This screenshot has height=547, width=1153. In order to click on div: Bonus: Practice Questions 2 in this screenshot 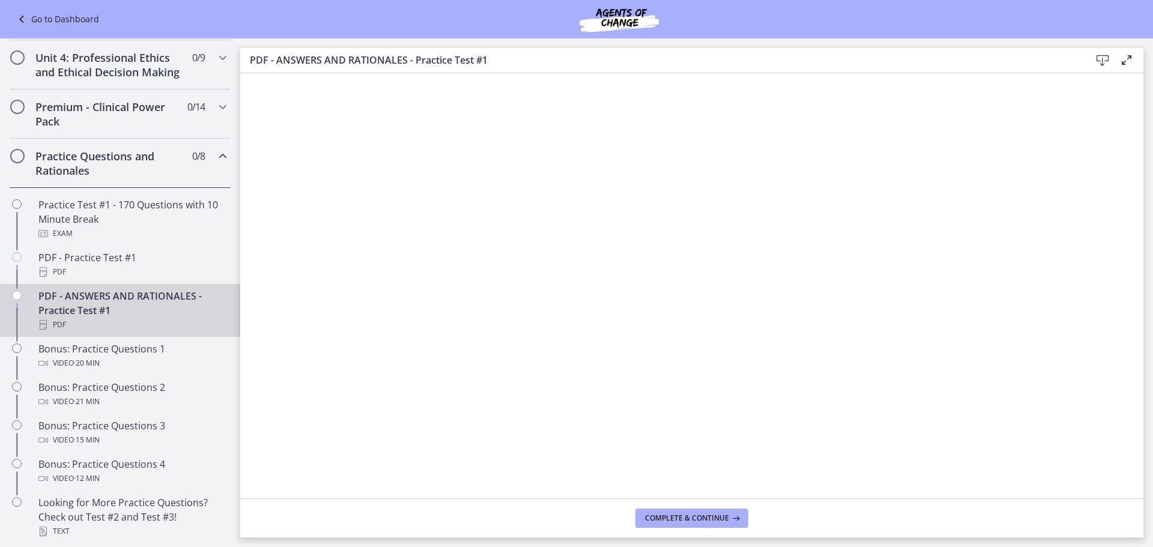, I will do `click(132, 395)`.